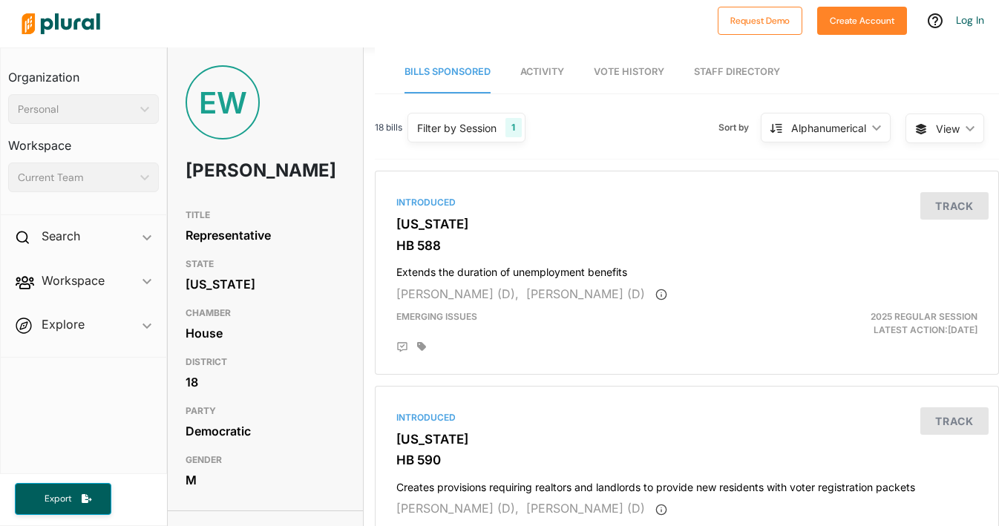 This screenshot has height=526, width=999. What do you see at coordinates (948, 128) in the screenshot?
I see `span: View` at bounding box center [948, 128].